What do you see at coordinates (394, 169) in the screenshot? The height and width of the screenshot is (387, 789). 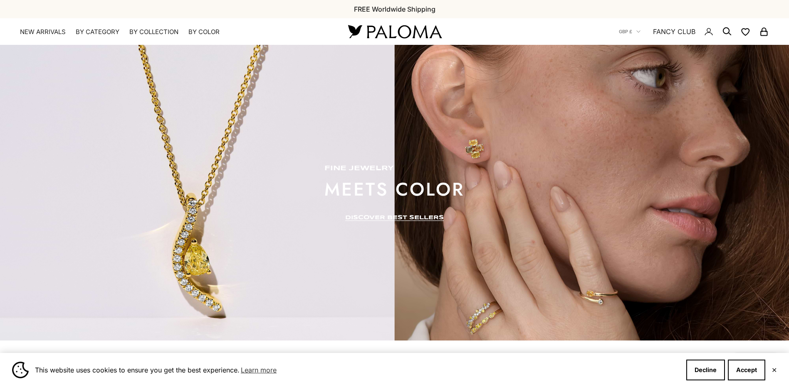 I see `p: fine jewelry` at bounding box center [394, 169].